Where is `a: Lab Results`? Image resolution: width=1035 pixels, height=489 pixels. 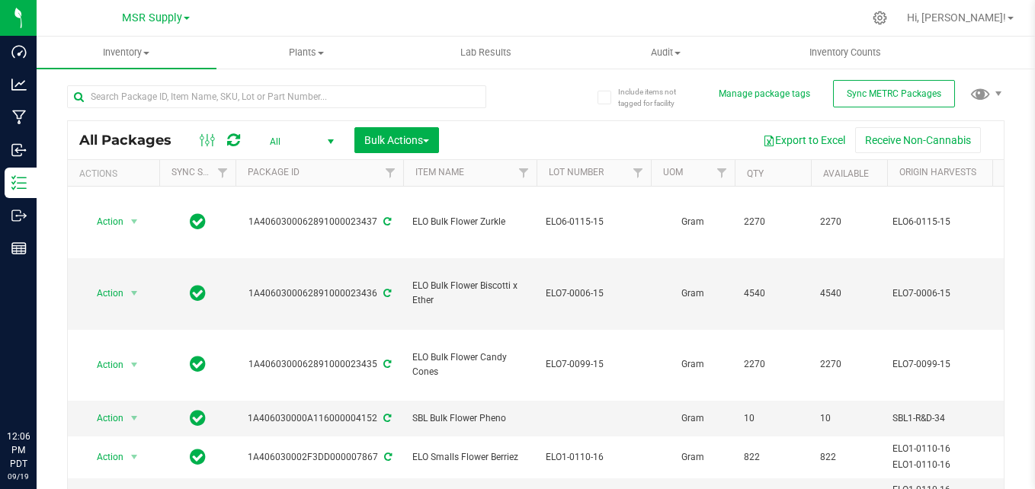 a: Lab Results is located at coordinates (486, 53).